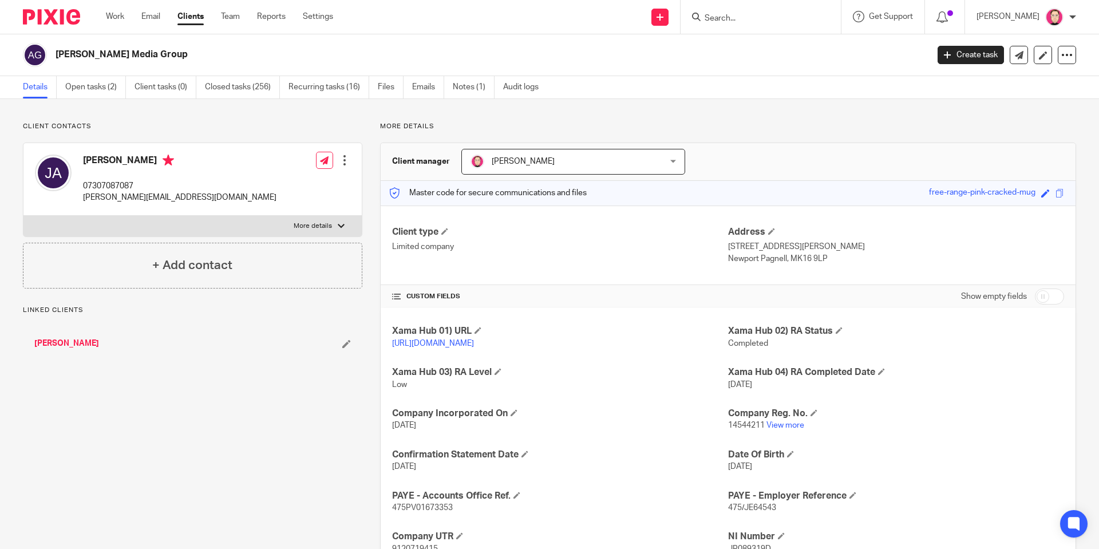 This screenshot has height=549, width=1099. Describe the element at coordinates (896, 413) in the screenshot. I see `h4: Company Reg. No.` at that location.